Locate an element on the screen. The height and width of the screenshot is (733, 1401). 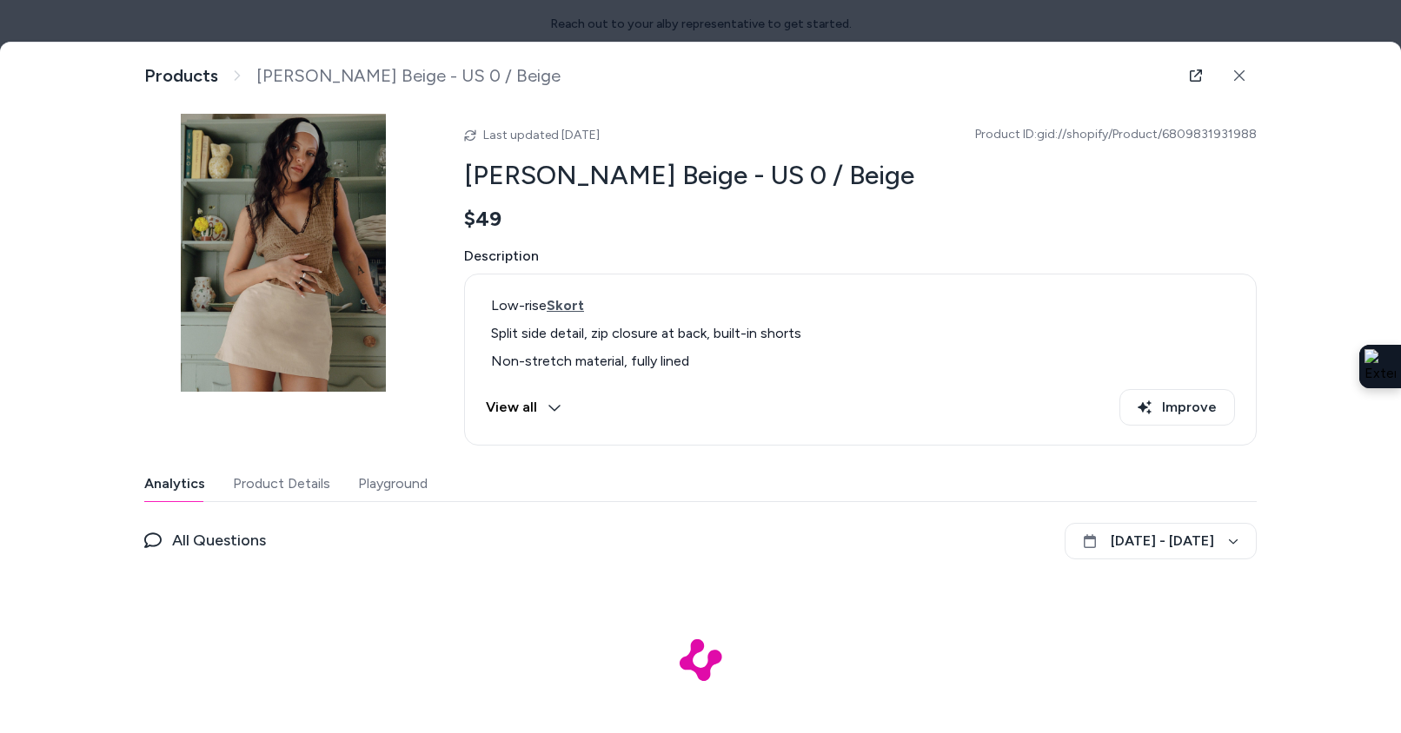
li: Split side detail, zip closure at back, built-in shorts is located at coordinates (860, 334).